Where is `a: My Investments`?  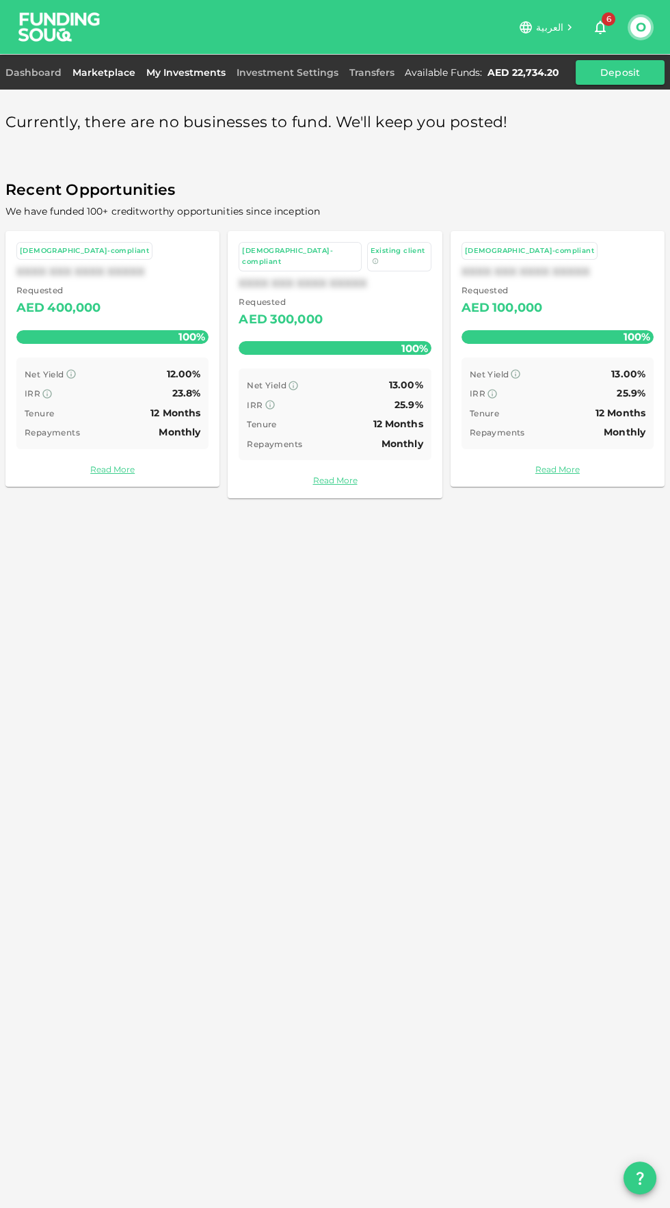 a: My Investments is located at coordinates (186, 72).